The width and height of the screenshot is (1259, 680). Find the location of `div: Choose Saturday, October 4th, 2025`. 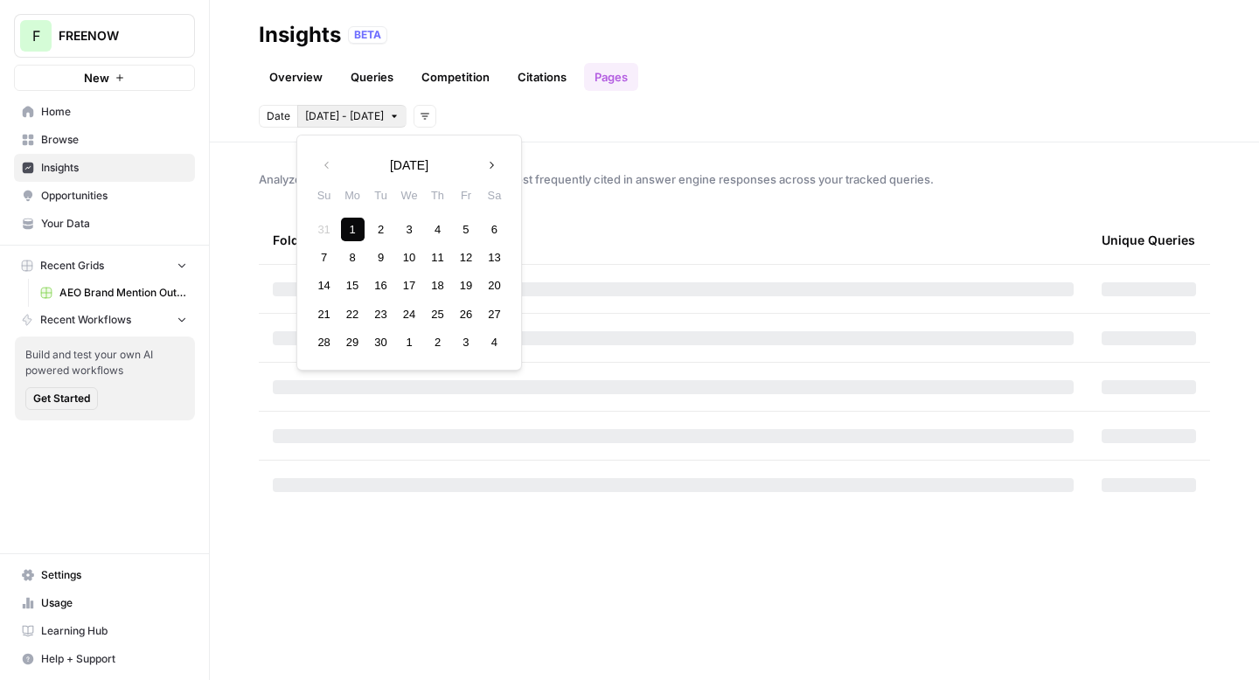

div: Choose Saturday, October 4th, 2025 is located at coordinates (494, 342).